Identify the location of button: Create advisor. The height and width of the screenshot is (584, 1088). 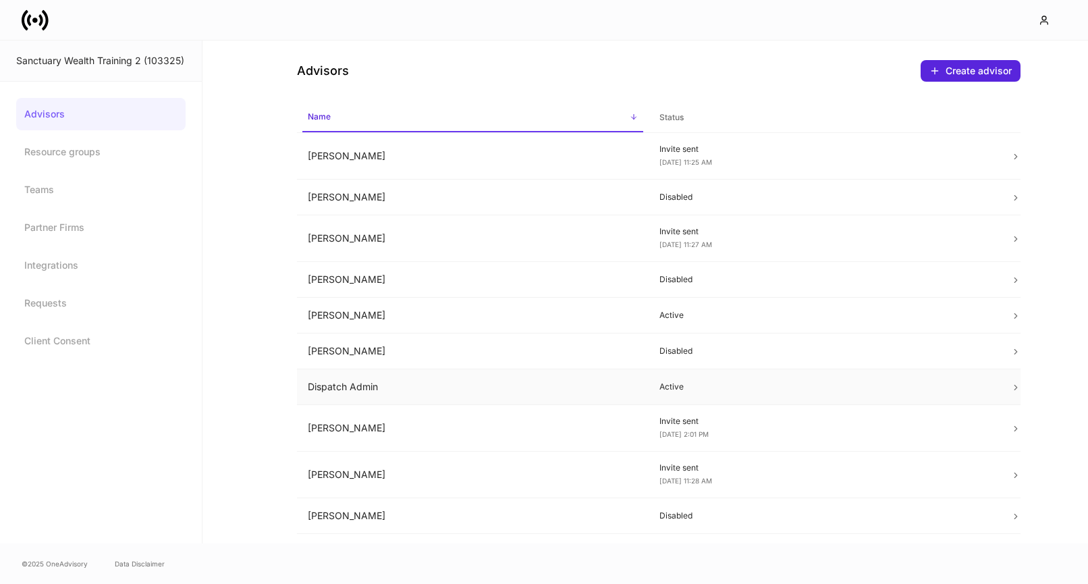
(970, 71).